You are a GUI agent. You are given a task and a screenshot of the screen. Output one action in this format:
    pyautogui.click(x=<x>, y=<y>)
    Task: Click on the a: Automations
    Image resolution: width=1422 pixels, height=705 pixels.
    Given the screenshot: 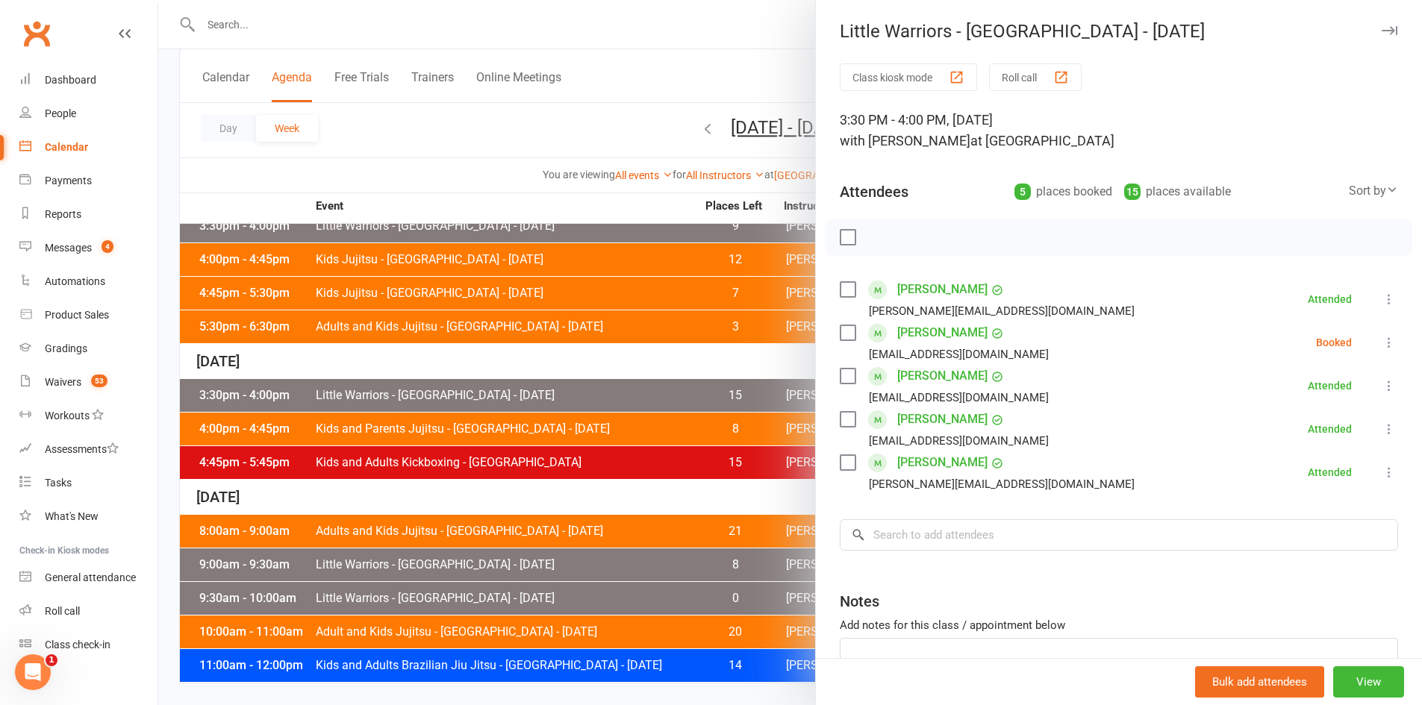 What is the action you would take?
    pyautogui.click(x=88, y=281)
    